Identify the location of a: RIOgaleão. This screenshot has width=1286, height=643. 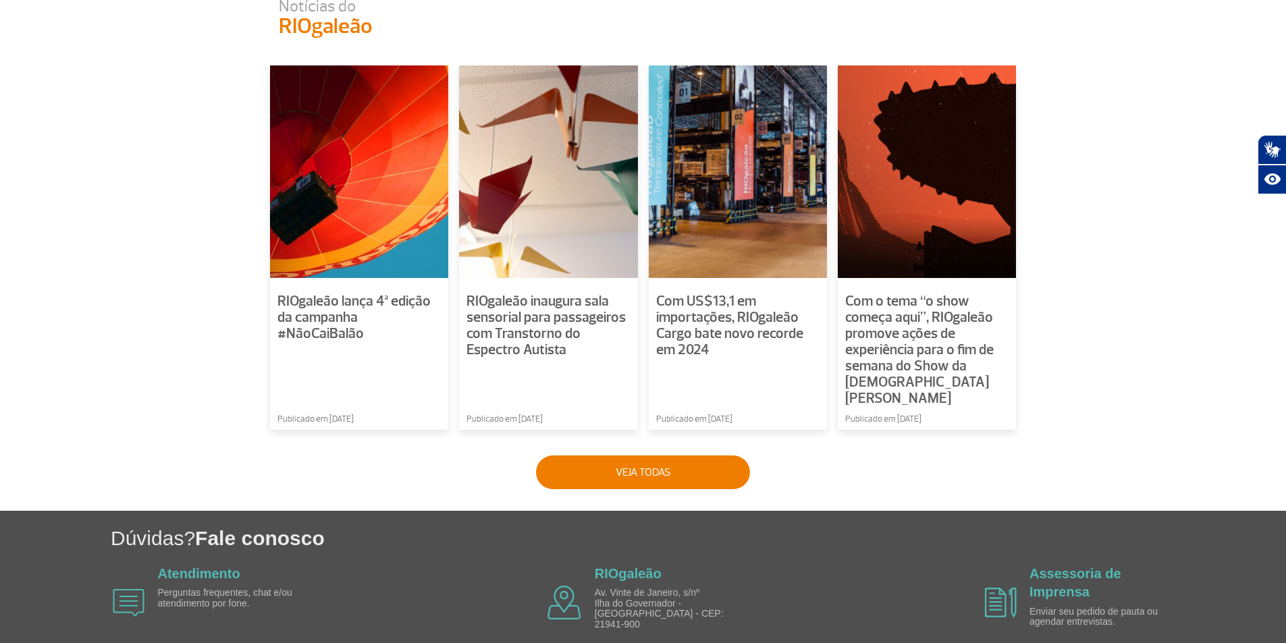
(628, 574).